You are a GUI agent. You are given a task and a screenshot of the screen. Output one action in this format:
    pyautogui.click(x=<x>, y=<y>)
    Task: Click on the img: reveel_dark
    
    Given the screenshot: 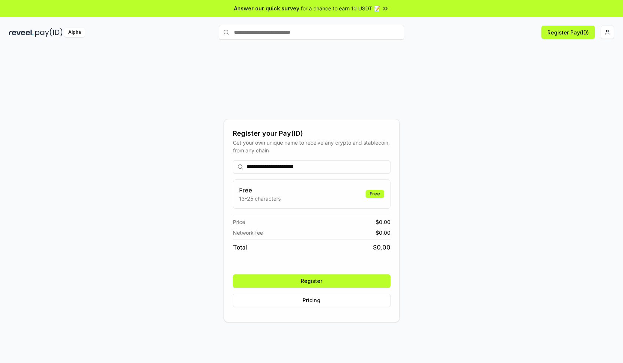 What is the action you would take?
    pyautogui.click(x=21, y=32)
    